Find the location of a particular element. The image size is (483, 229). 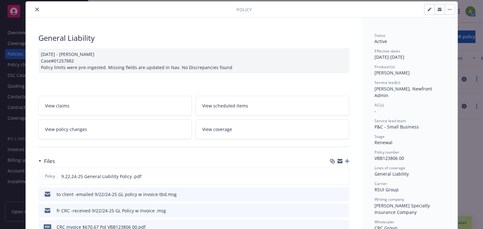

a: View scheduled items is located at coordinates (272, 106).